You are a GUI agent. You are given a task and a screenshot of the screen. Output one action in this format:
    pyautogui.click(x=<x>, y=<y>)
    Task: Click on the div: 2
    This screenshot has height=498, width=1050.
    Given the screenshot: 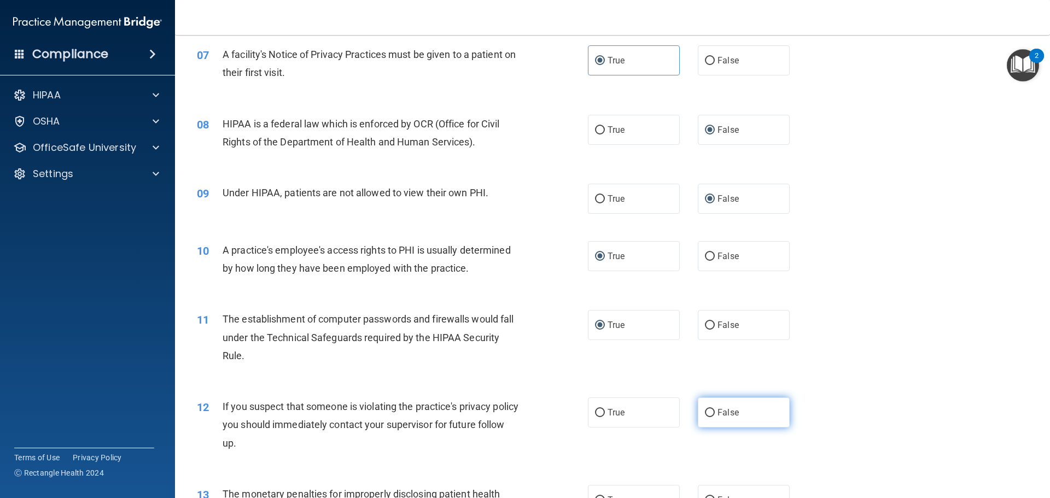 What is the action you would take?
    pyautogui.click(x=1036, y=63)
    